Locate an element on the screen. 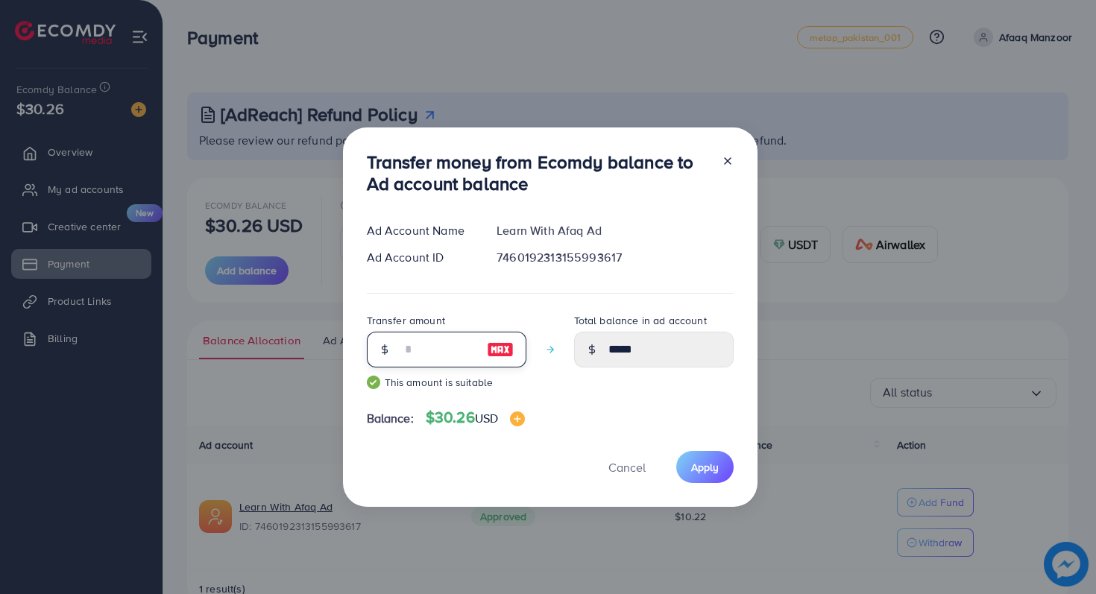  label: Transfer amount is located at coordinates (406, 321).